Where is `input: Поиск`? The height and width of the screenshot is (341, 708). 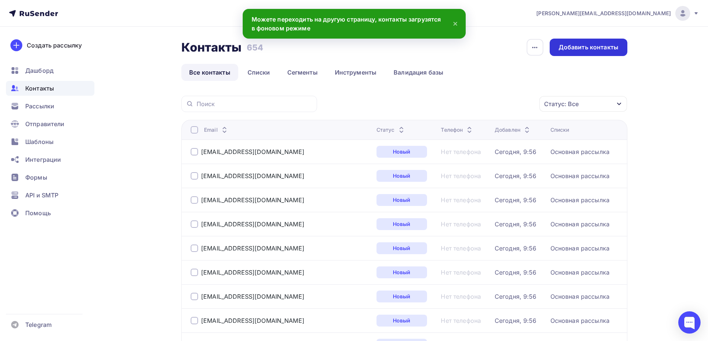
input: Поиск is located at coordinates (254, 104).